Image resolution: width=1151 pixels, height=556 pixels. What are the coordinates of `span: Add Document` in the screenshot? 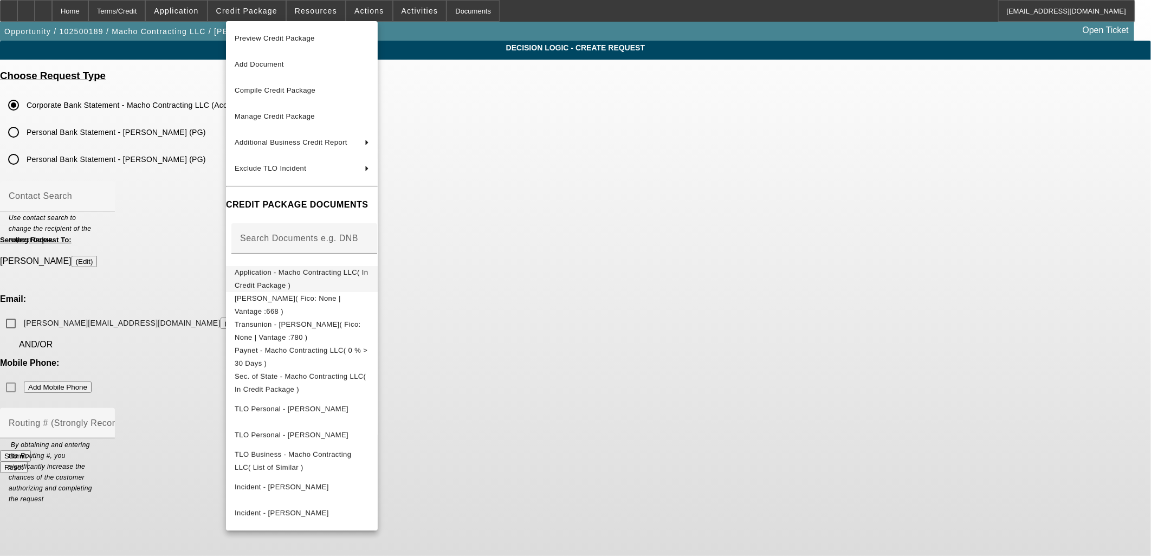 It's located at (259, 64).